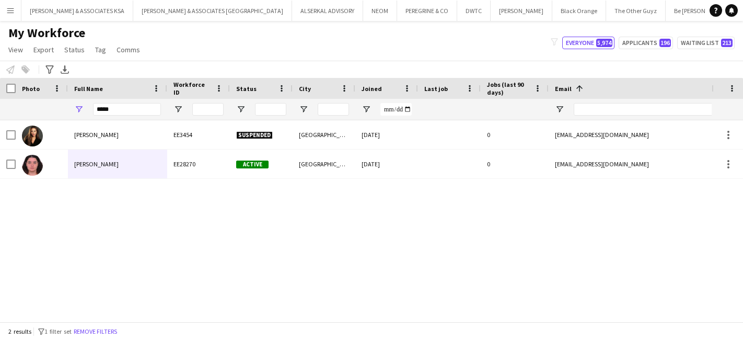 The height and width of the screenshot is (340, 743). I want to click on button: DWTC, so click(474, 10).